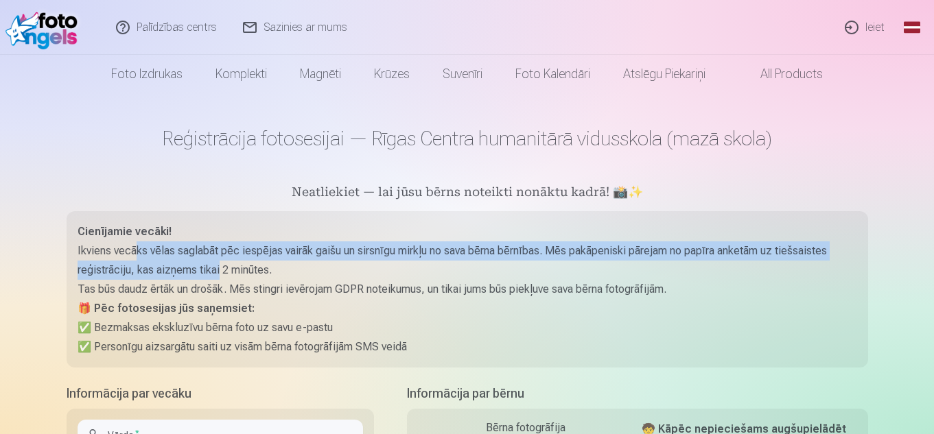 This screenshot has width=934, height=434. What do you see at coordinates (467, 347) in the screenshot?
I see `p: ✅ Personīgu aizsargātu saiti uz visām bērna fotogrāfijām SMS veidā` at bounding box center [467, 347].